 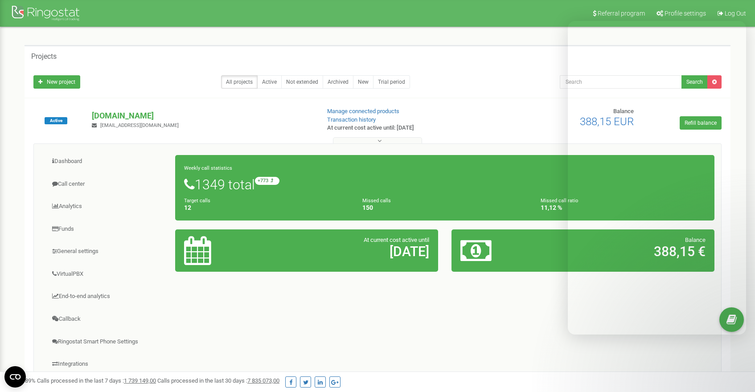 I want to click on a: Trial period, so click(x=392, y=82).